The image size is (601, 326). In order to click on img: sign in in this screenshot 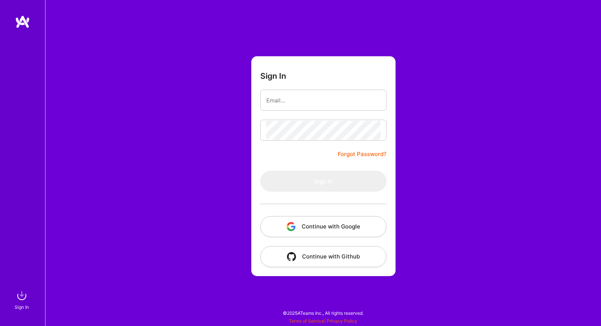, I will do `click(22, 296)`.